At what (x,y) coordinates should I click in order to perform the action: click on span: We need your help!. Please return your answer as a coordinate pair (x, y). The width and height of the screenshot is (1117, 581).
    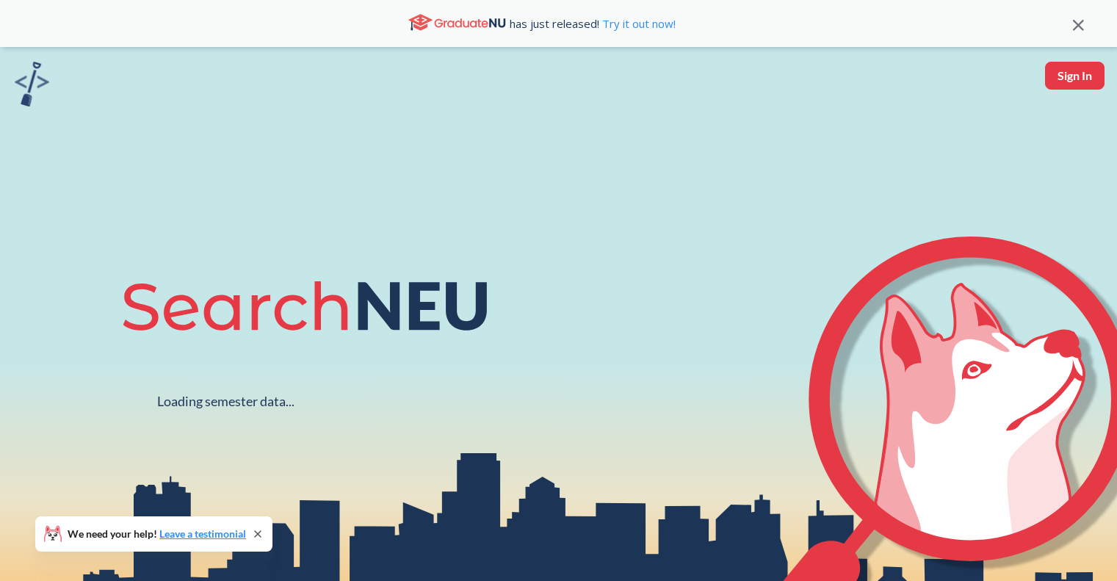
    Looking at the image, I should click on (156, 534).